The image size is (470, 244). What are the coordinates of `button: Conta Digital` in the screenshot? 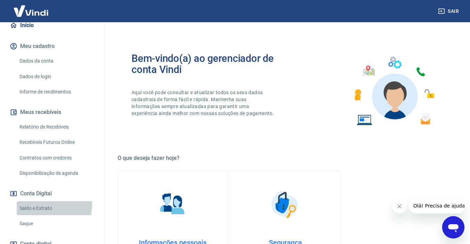 It's located at (52, 194).